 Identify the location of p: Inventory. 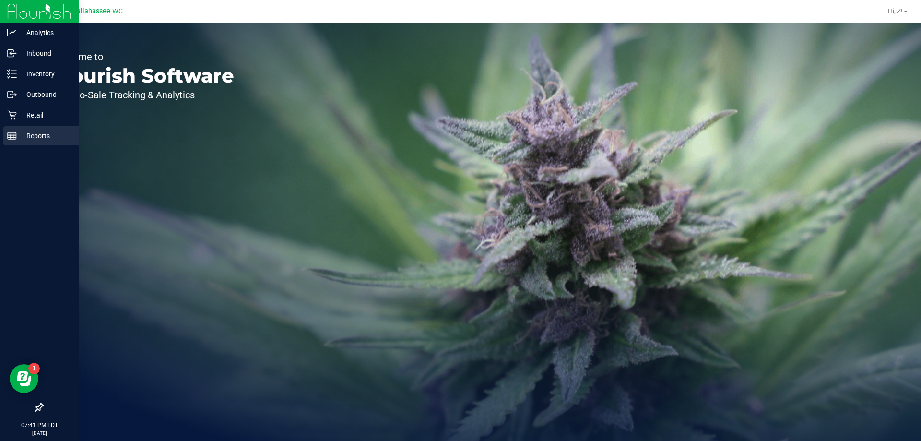
(46, 74).